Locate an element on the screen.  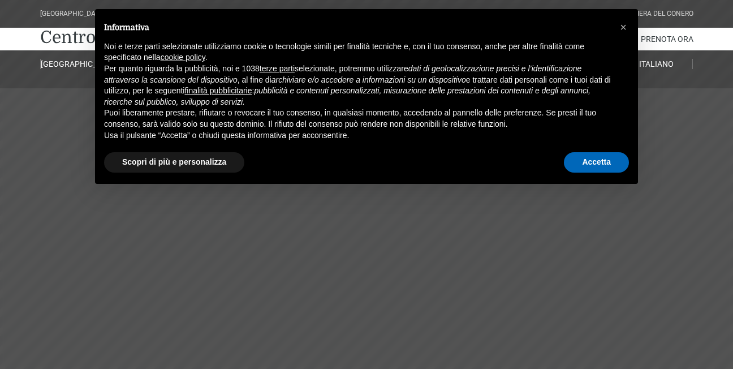
span: Italiano is located at coordinates (656, 64).